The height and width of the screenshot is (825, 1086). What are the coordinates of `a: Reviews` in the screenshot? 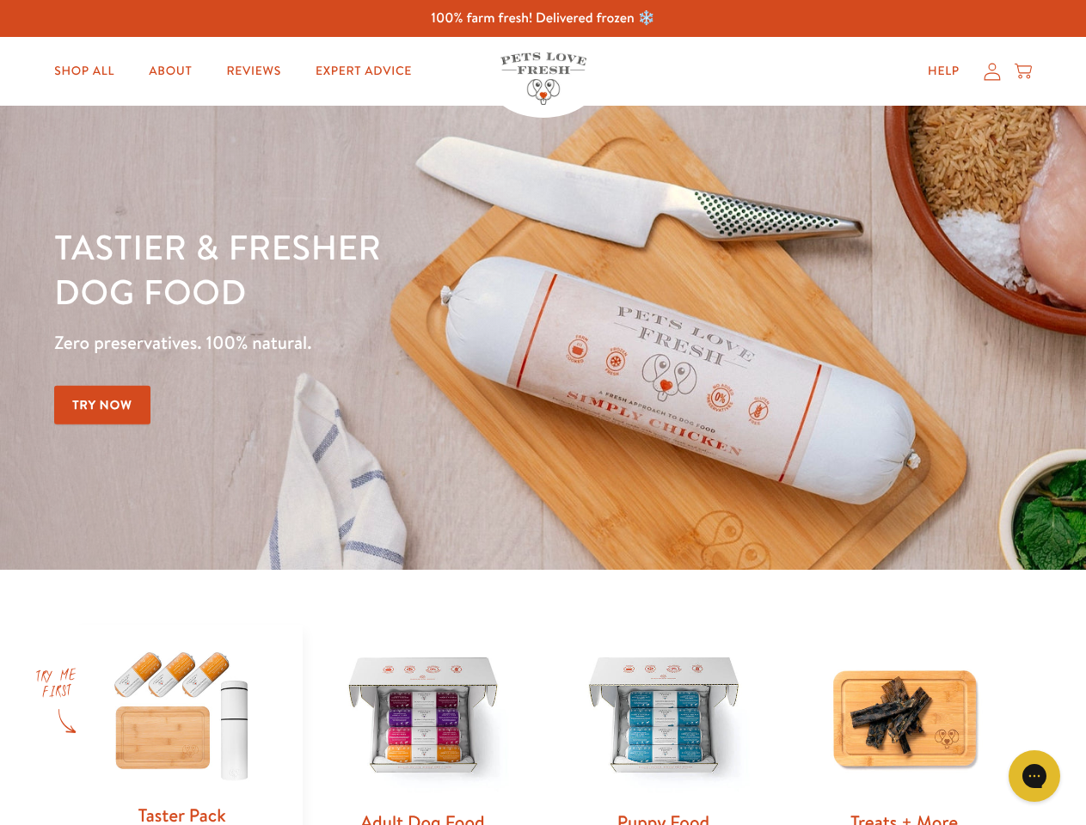 It's located at (253, 71).